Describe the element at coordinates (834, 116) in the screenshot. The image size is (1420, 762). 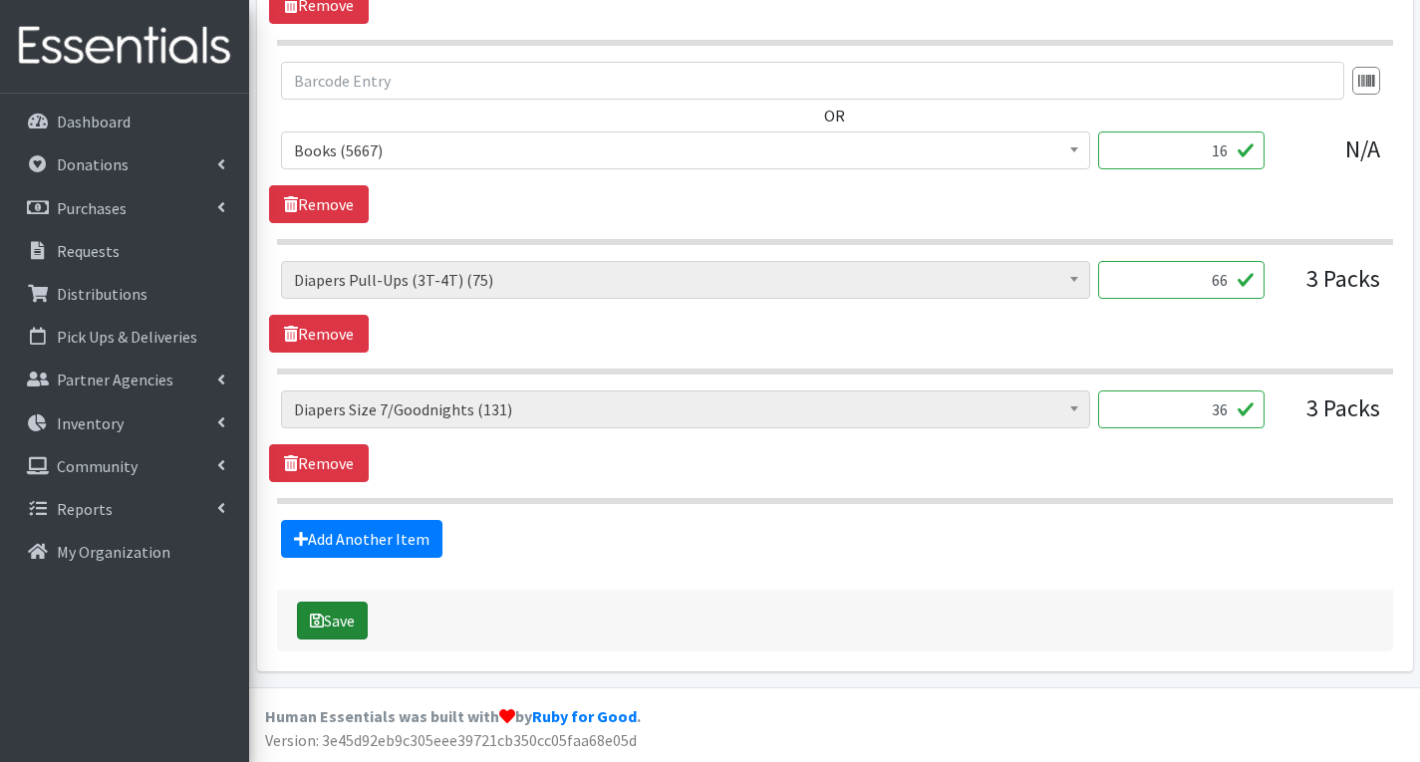
I see `label: OR` at that location.